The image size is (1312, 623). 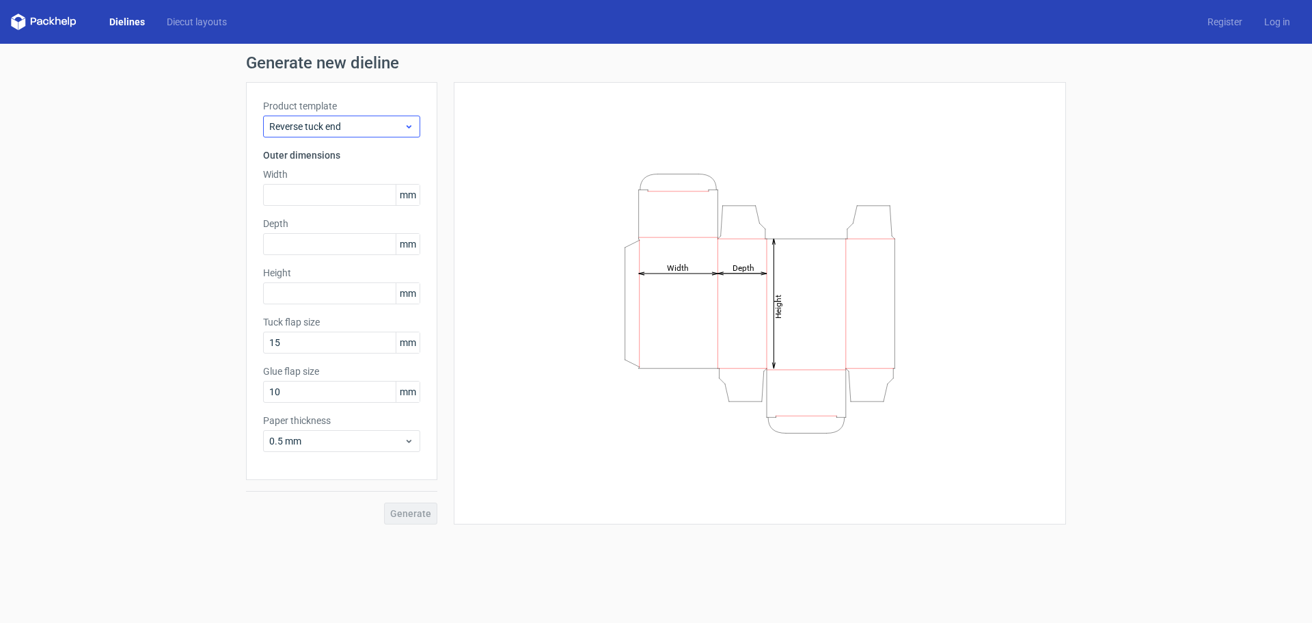 What do you see at coordinates (336, 441) in the screenshot?
I see `span: 0.5 mm` at bounding box center [336, 441].